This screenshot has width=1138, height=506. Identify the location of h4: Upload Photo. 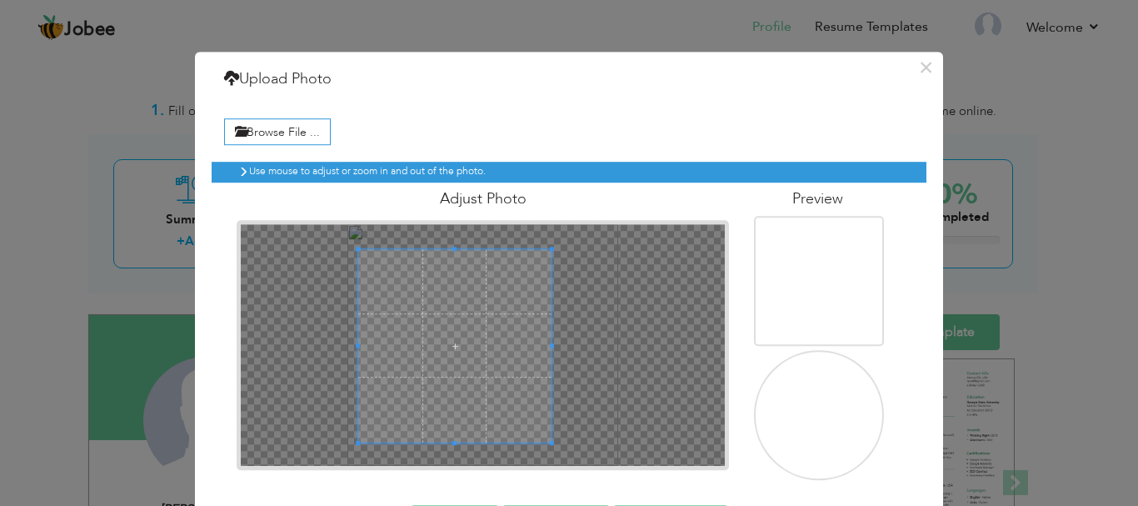
(277, 79).